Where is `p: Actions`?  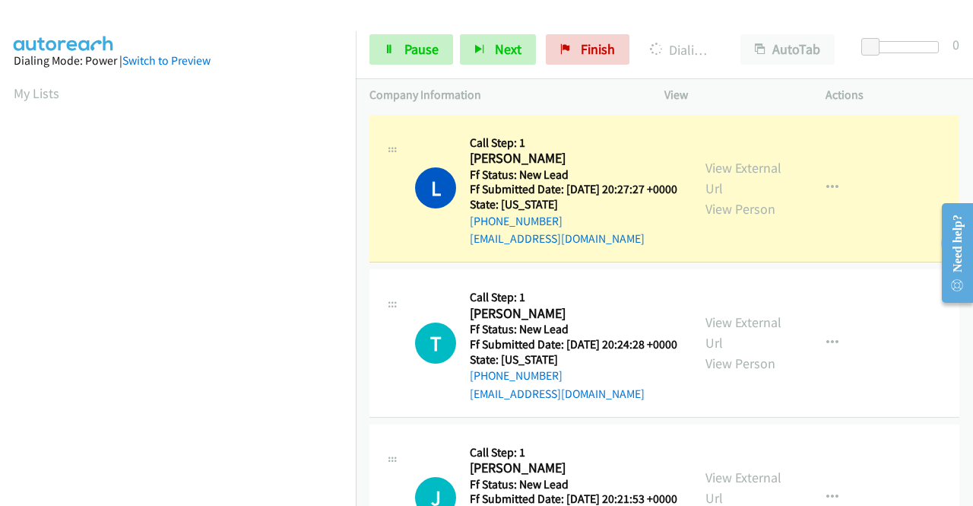
p: Actions is located at coordinates (893, 95).